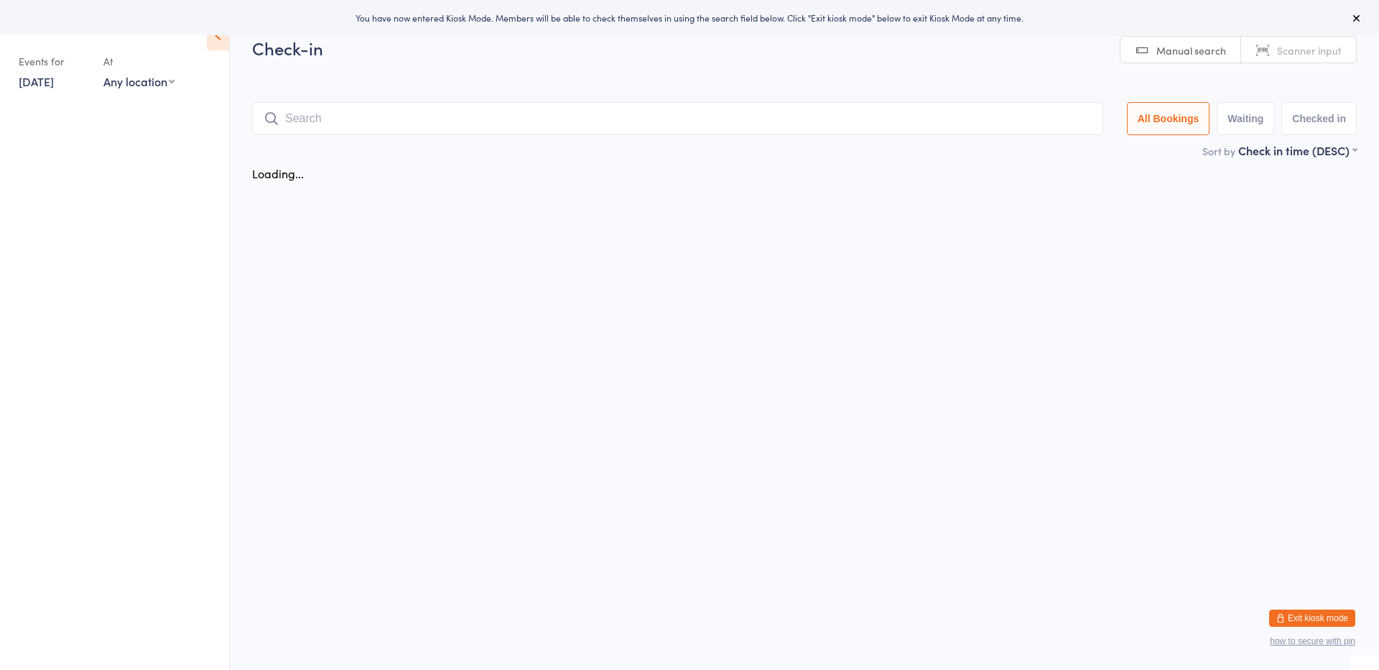 The height and width of the screenshot is (670, 1379). What do you see at coordinates (1313, 618) in the screenshot?
I see `button: Exit kiosk mode` at bounding box center [1313, 618].